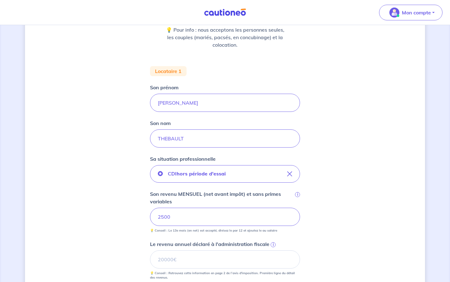 The image size is (450, 282). What do you see at coordinates (168, 71) in the screenshot?
I see `div: Locataire 1` at bounding box center [168, 71].